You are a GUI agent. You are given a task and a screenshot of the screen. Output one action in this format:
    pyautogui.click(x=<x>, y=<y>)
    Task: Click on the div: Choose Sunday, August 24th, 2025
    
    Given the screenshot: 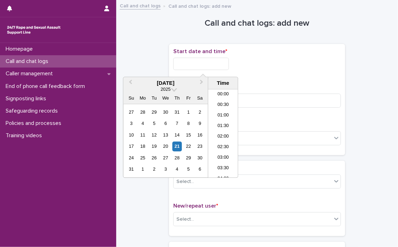 What is the action you would take?
    pyautogui.click(x=131, y=158)
    